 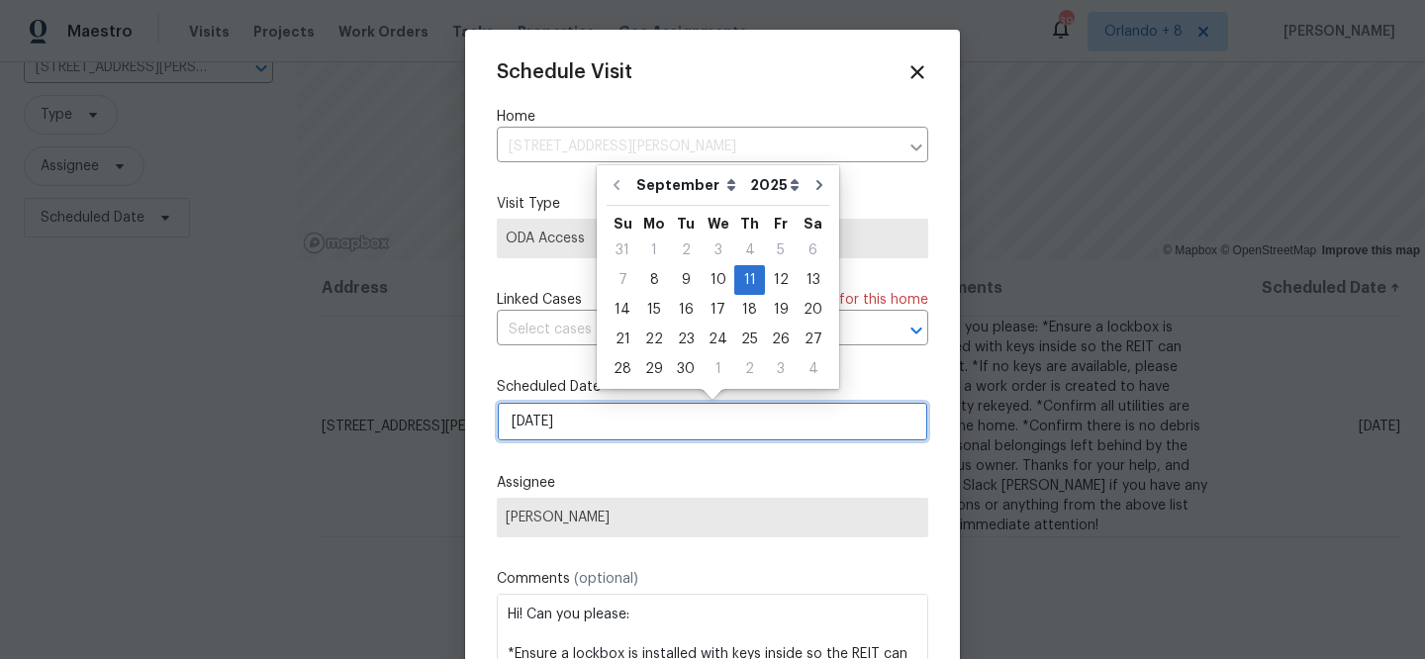 I want to click on abbr: Friday, so click(x=781, y=224).